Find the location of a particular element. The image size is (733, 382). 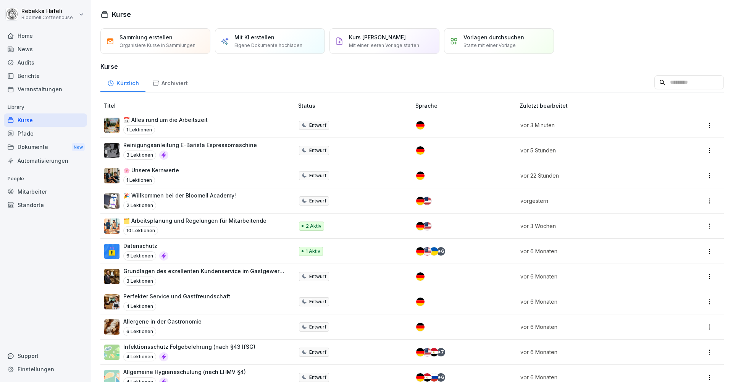

a: Home is located at coordinates (45, 36).